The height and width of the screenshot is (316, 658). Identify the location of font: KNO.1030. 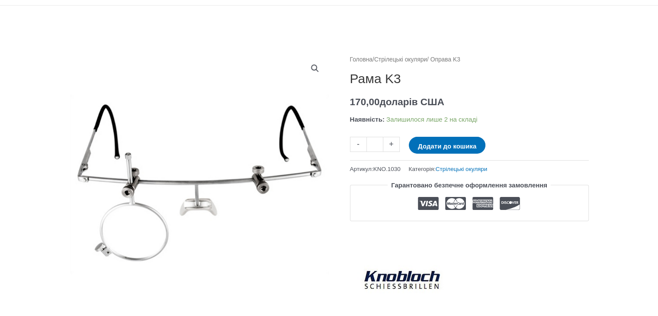
(387, 169).